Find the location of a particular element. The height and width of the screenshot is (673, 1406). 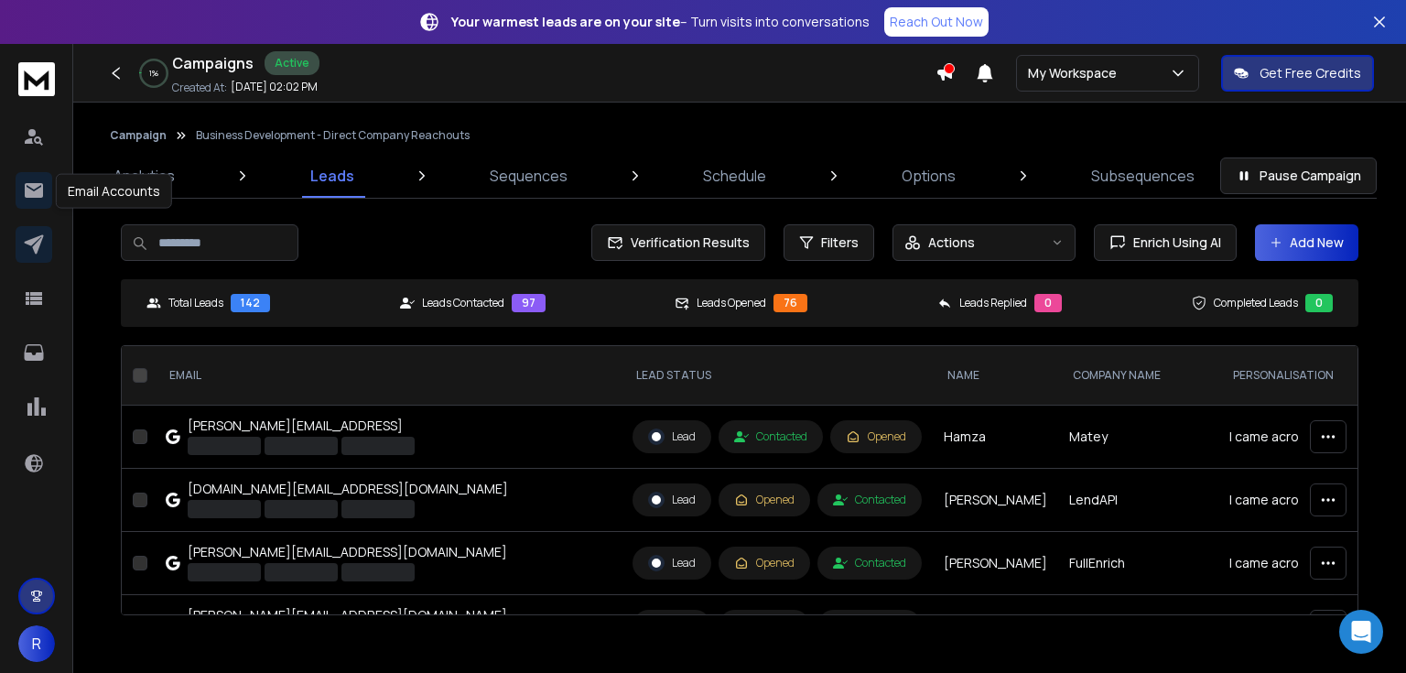

a: Sequences is located at coordinates (528, 176).